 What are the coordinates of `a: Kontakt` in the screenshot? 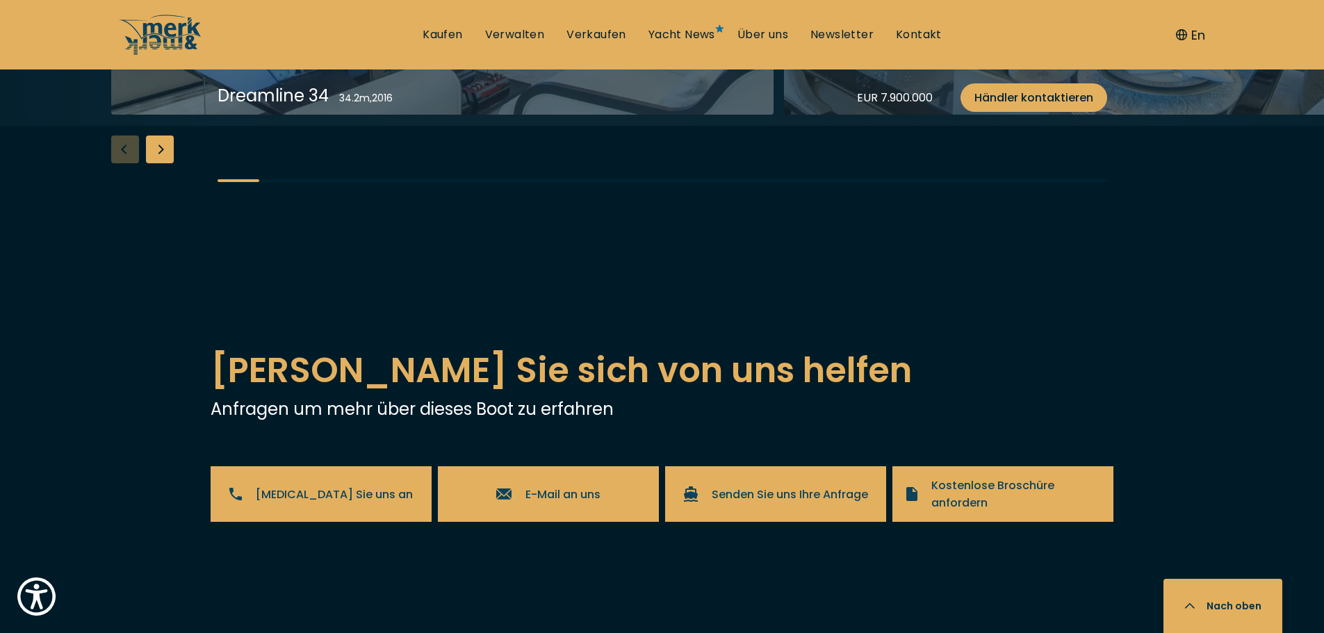 It's located at (919, 35).